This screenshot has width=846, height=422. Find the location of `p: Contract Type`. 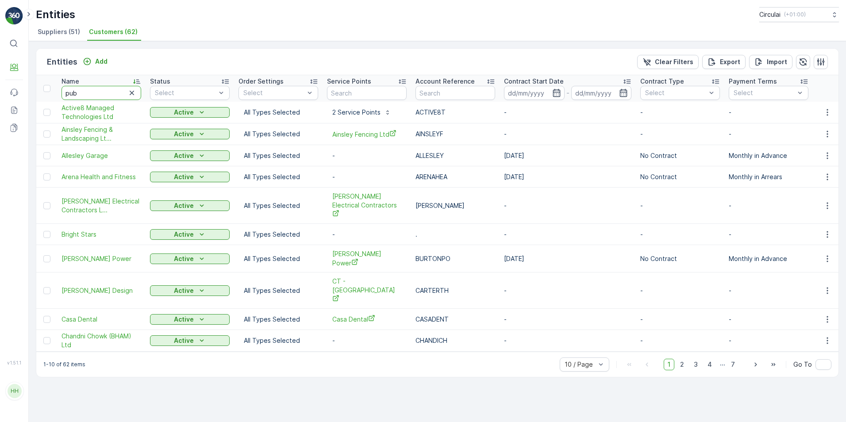

p: Contract Type is located at coordinates (662, 81).